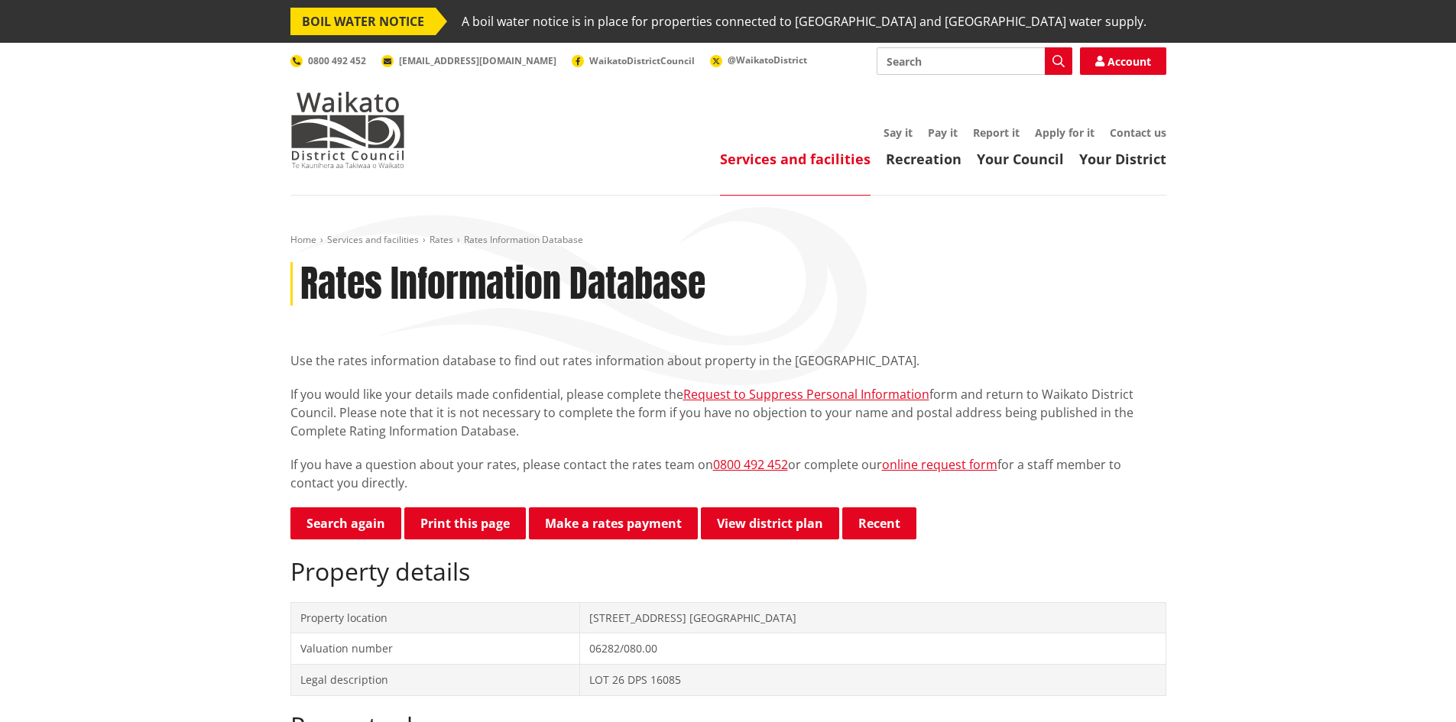  What do you see at coordinates (879, 524) in the screenshot?
I see `button: Recent` at bounding box center [879, 524].